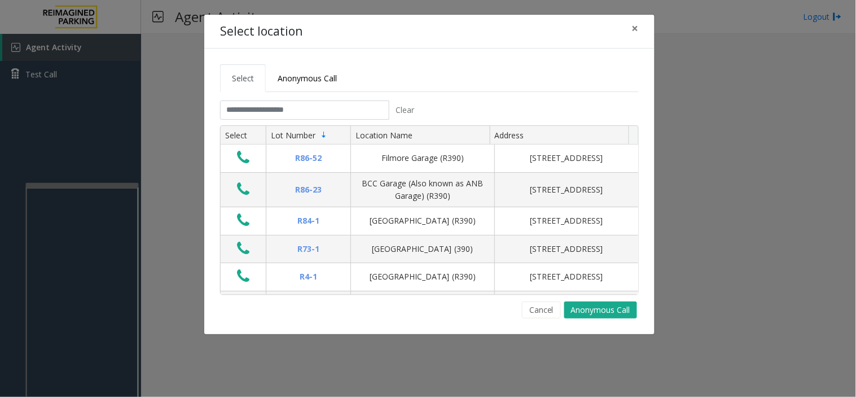 This screenshot has height=397, width=856. What do you see at coordinates (308, 158) in the screenshot?
I see `div: R86-52` at bounding box center [308, 158].